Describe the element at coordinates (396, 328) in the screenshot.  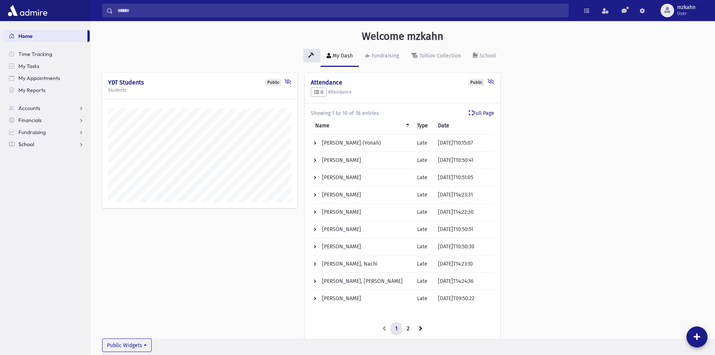
I see `a: 1` at that location.